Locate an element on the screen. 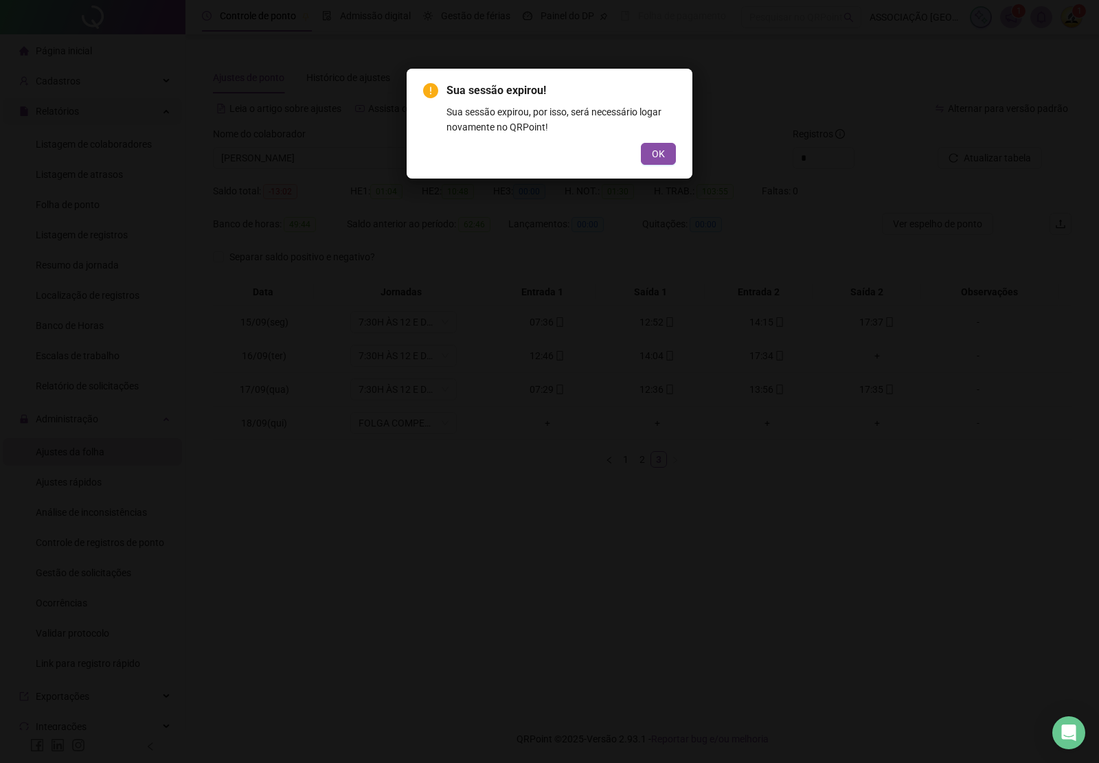  span: exclamation-circle is located at coordinates (431, 91).